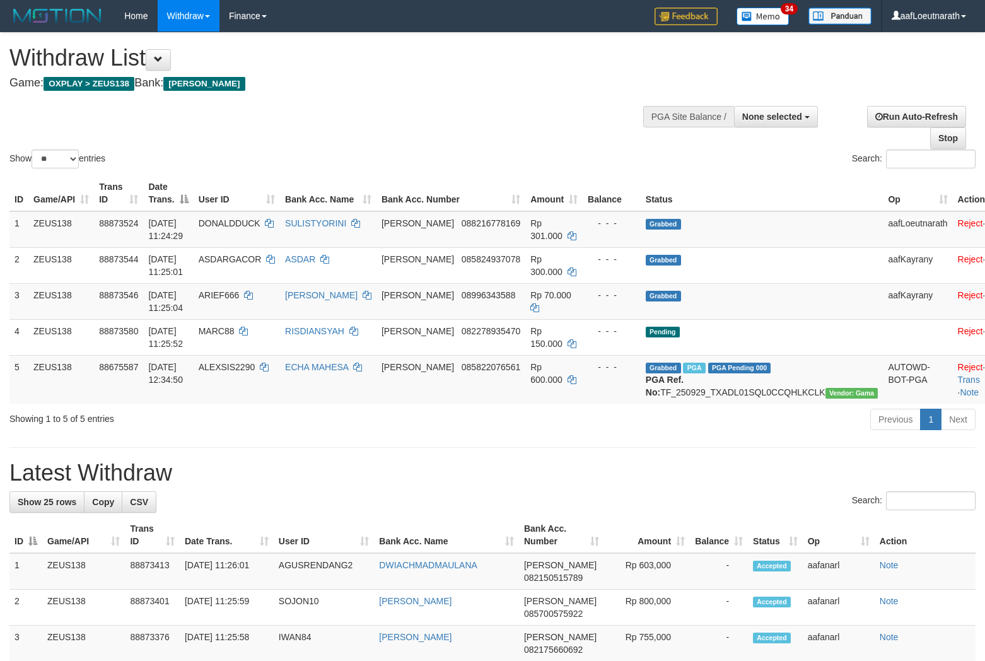  I want to click on td: 88873413, so click(152, 571).